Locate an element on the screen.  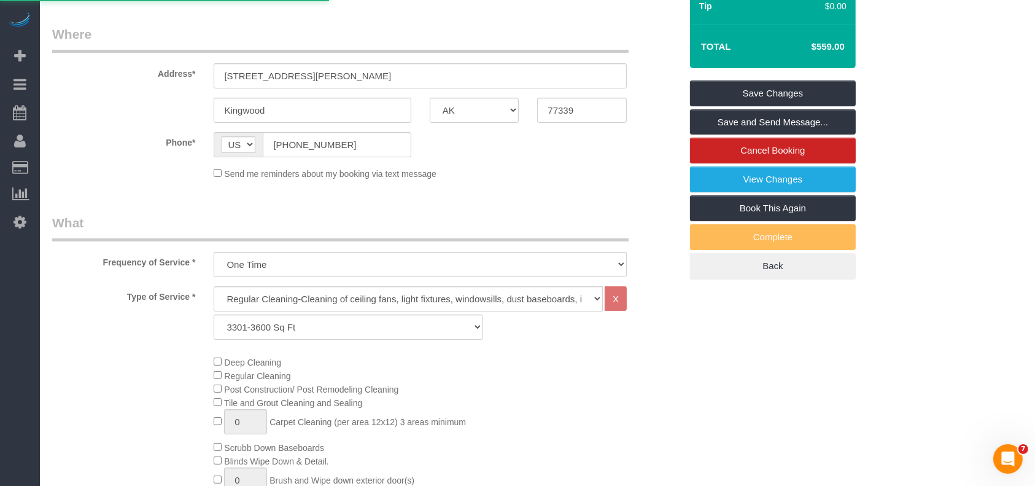
label: Address* is located at coordinates (123, 71).